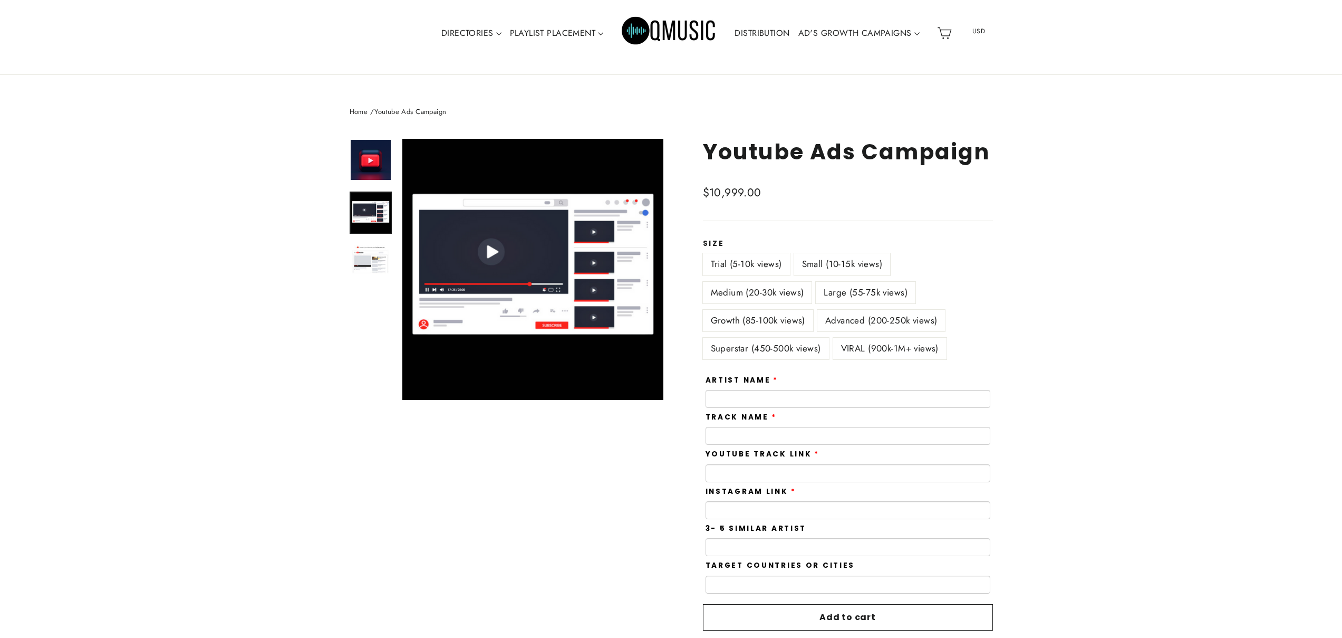 Image resolution: width=1342 pixels, height=638 pixels. I want to click on a: AD'S GROWTH CAMPAIGNS, so click(859, 33).